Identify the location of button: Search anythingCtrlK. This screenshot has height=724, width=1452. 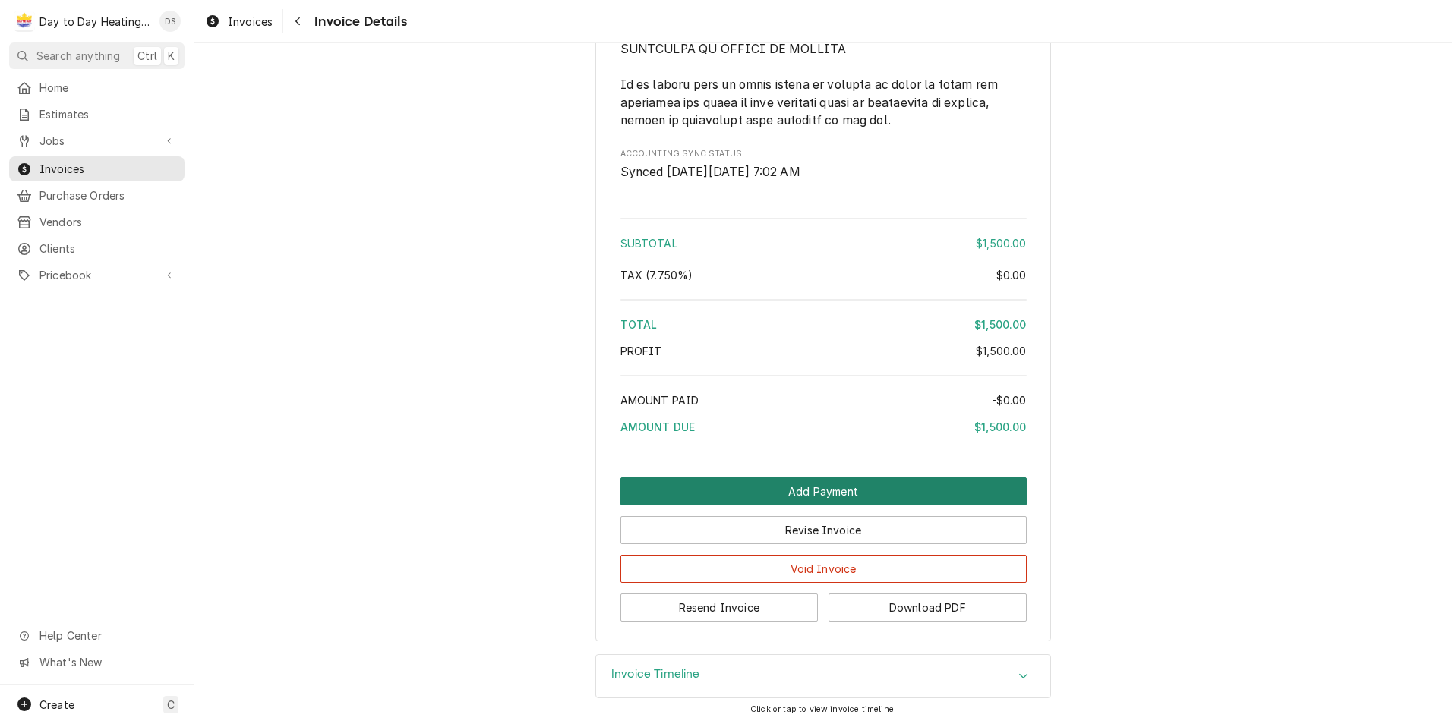
(96, 55).